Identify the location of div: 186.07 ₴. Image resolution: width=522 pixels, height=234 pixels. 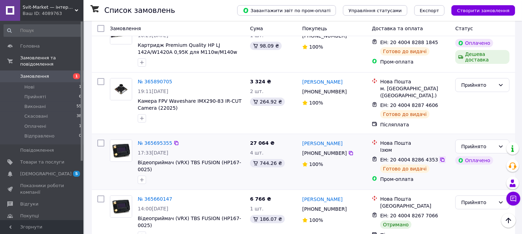
(267, 219).